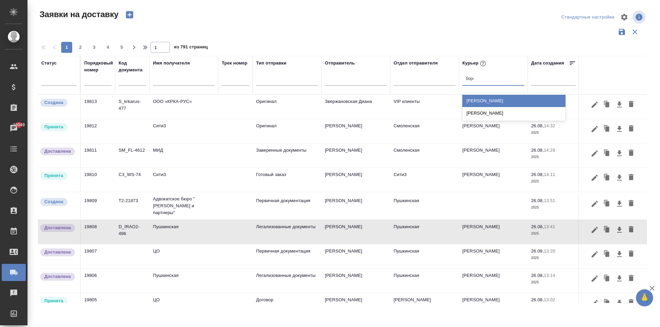  What do you see at coordinates (622, 32) in the screenshot?
I see `button: Сохранить фильтры` at bounding box center [622, 32].